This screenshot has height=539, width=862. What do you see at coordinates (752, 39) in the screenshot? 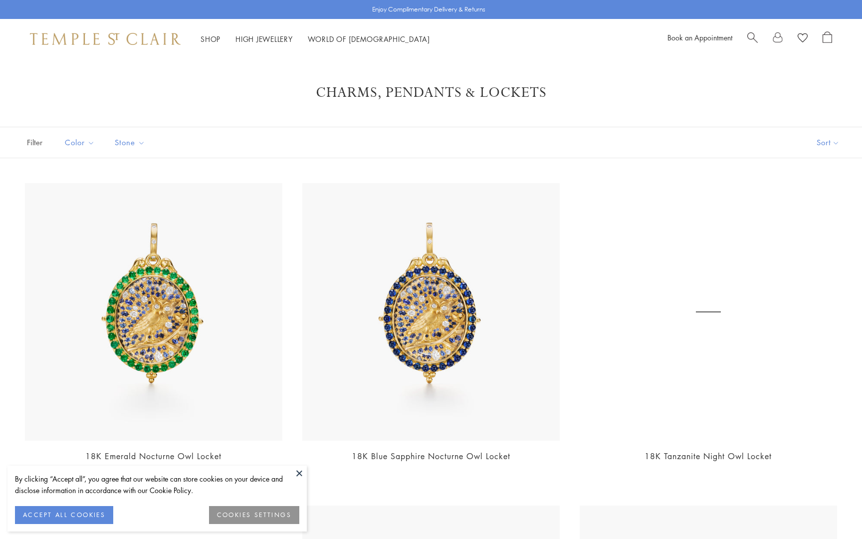
I see `a: Search` at bounding box center [752, 39].